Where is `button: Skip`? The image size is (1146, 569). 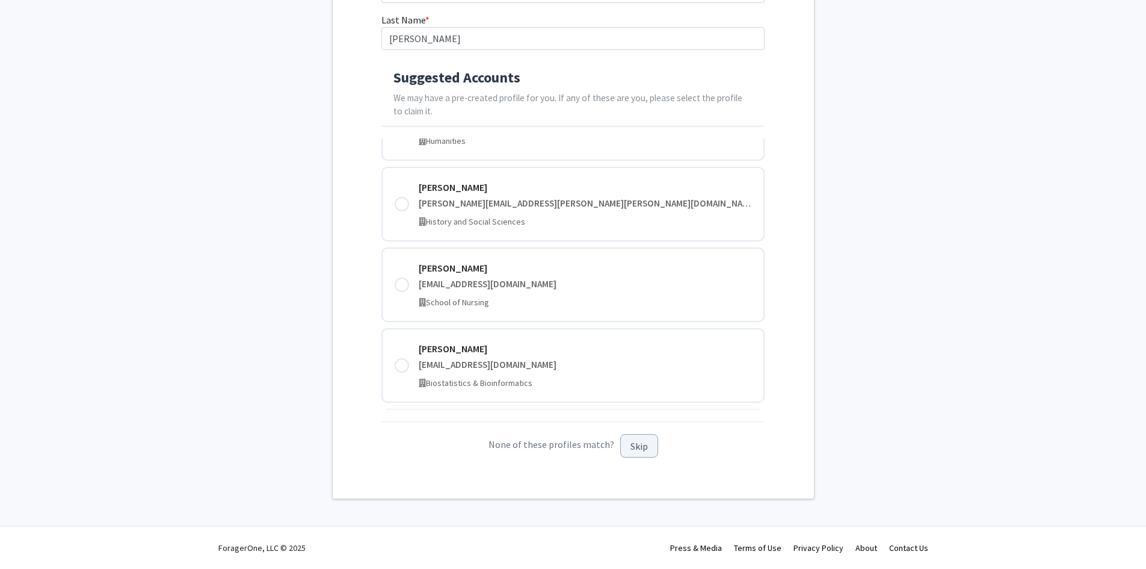
button: Skip is located at coordinates (639, 445).